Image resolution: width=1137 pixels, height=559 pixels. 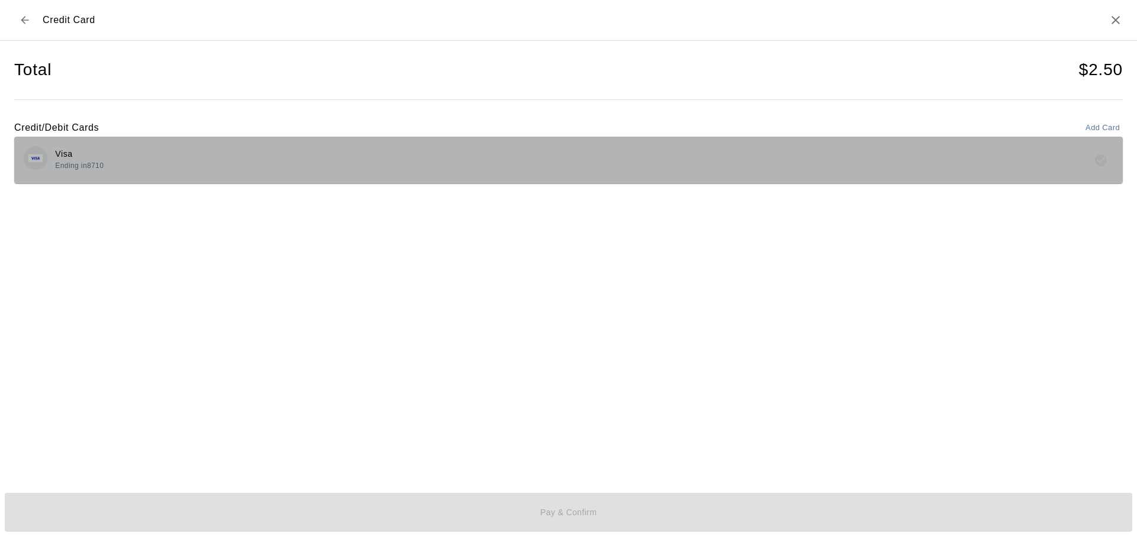 I want to click on button: Add Card, so click(x=1102, y=128).